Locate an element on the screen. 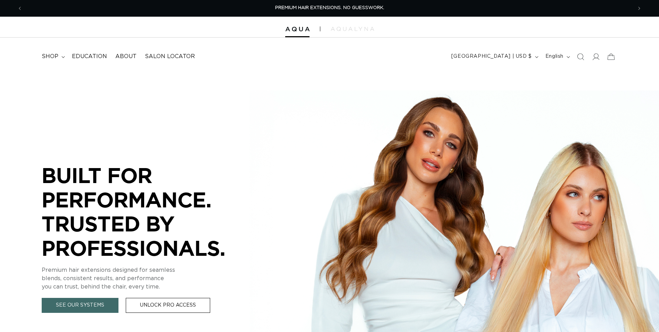 This screenshot has width=659, height=332. a: About is located at coordinates (126, 56).